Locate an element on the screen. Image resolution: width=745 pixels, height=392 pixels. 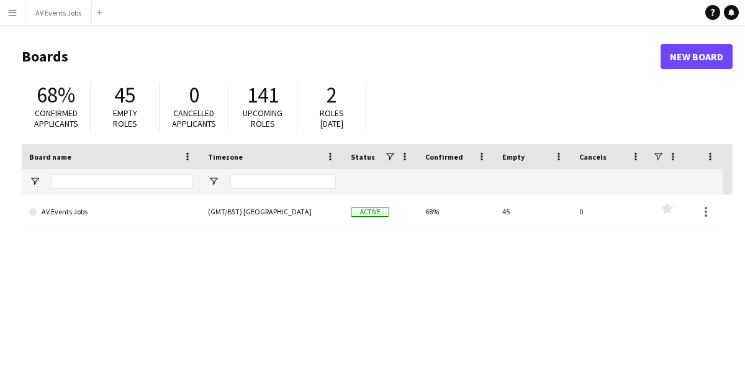
span: 0 is located at coordinates (194, 95).